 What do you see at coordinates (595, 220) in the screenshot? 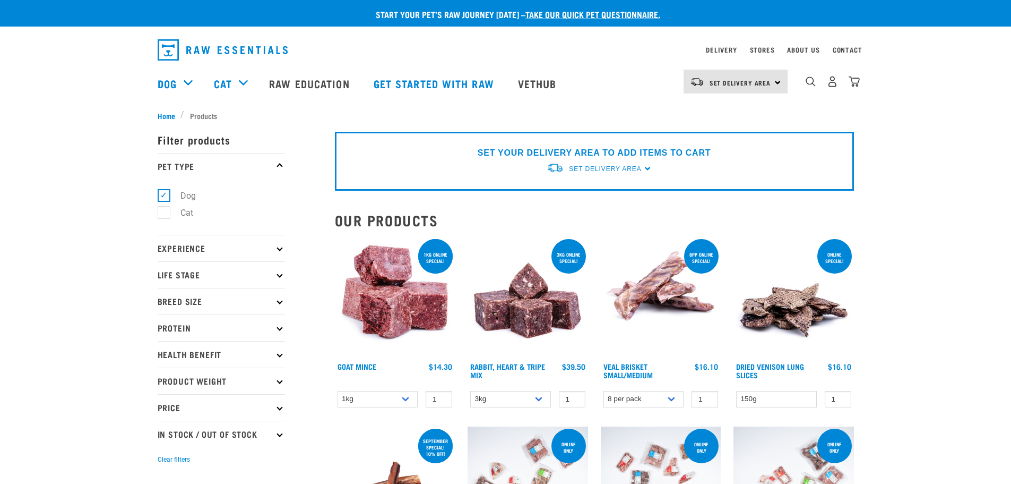
I see `h2: Our Products` at bounding box center [595, 220].